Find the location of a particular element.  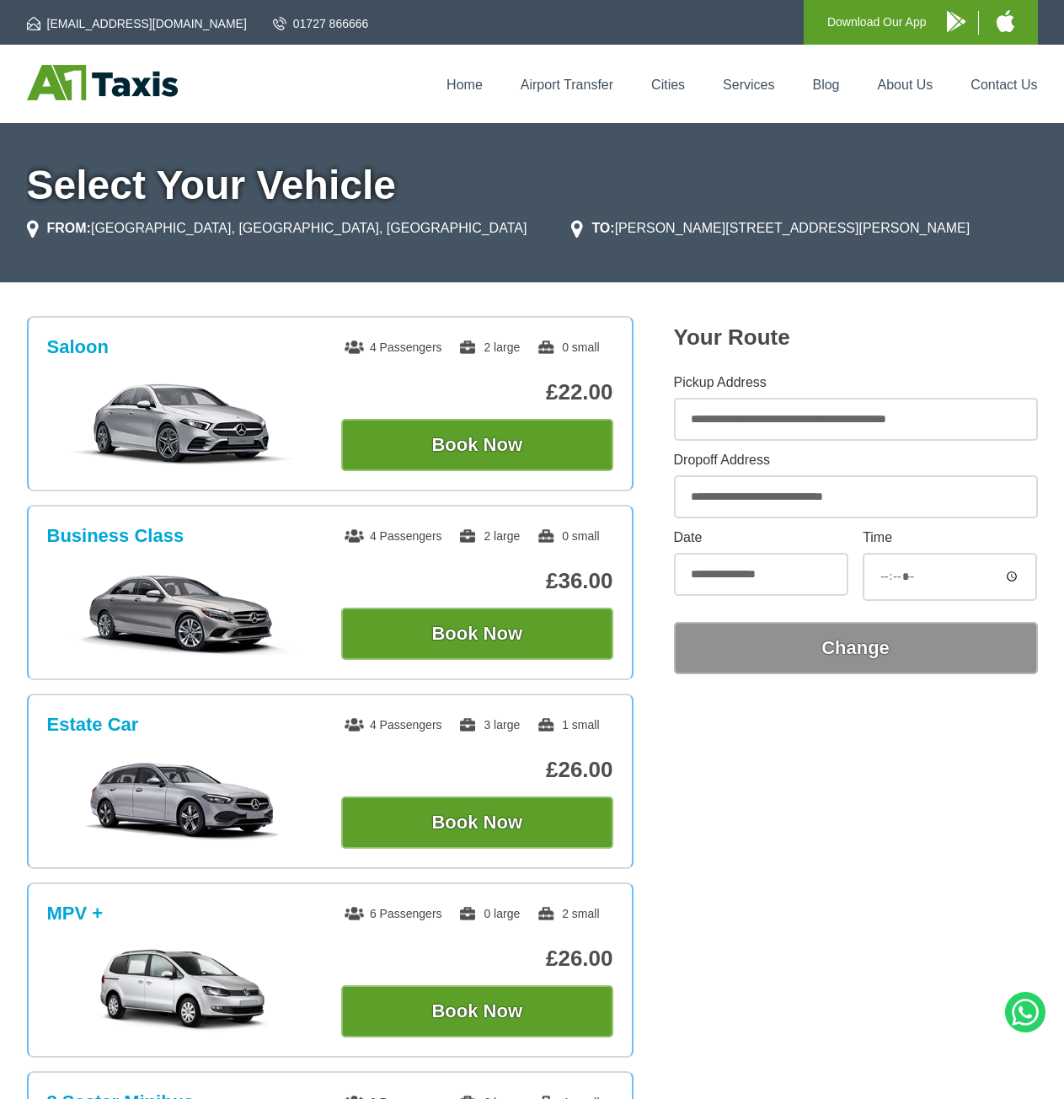

button: Change is located at coordinates (856, 648).